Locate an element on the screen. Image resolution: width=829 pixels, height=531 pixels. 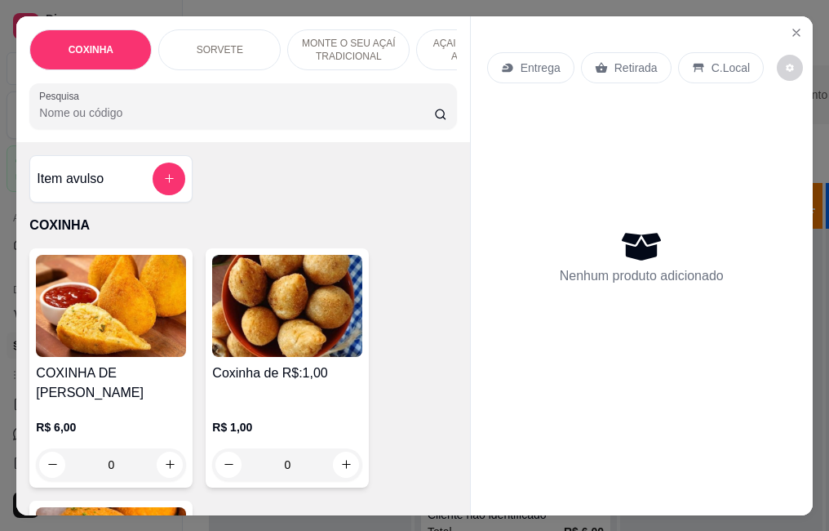
button: add-separate-item is located at coordinates (169, 179).